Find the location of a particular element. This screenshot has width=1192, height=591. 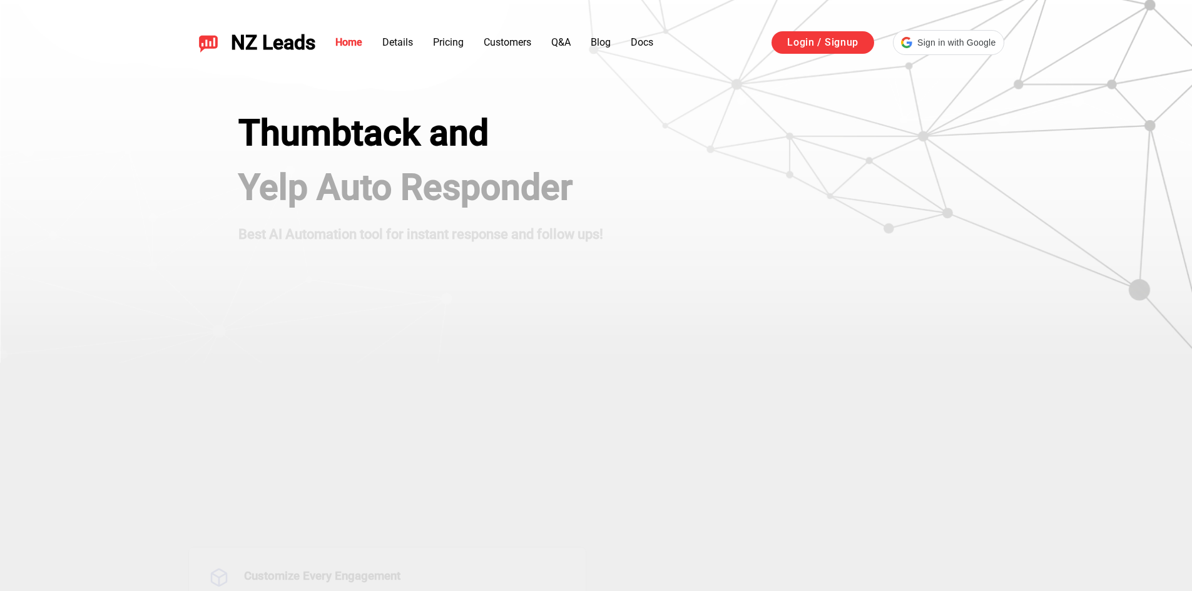

img: NZ Leads logo is located at coordinates (208, 43).